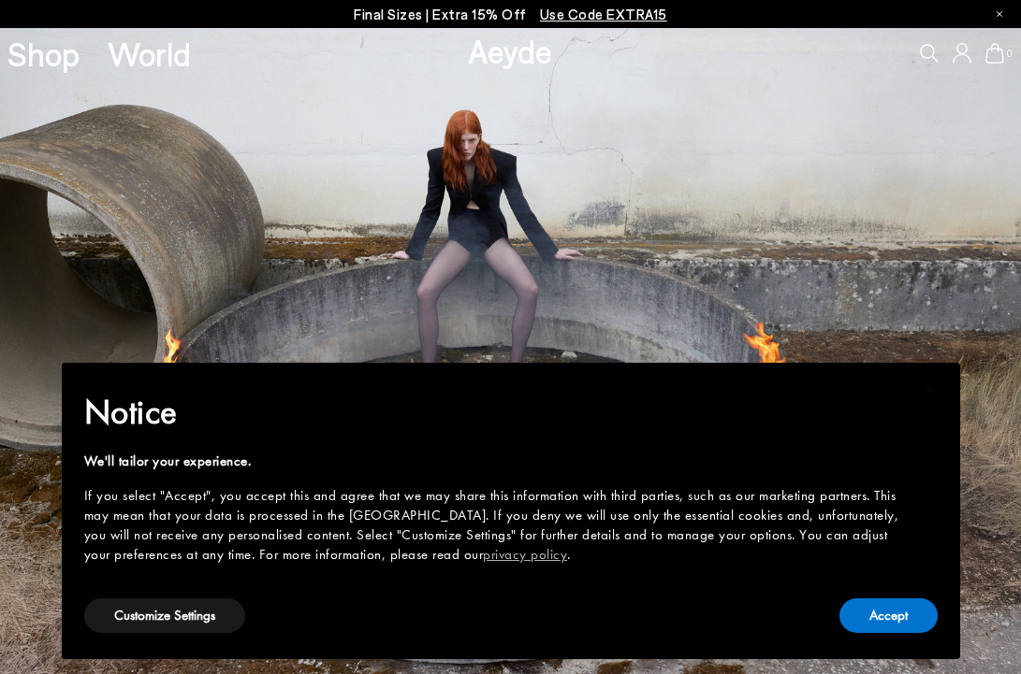  What do you see at coordinates (149, 53) in the screenshot?
I see `a: World` at bounding box center [149, 53].